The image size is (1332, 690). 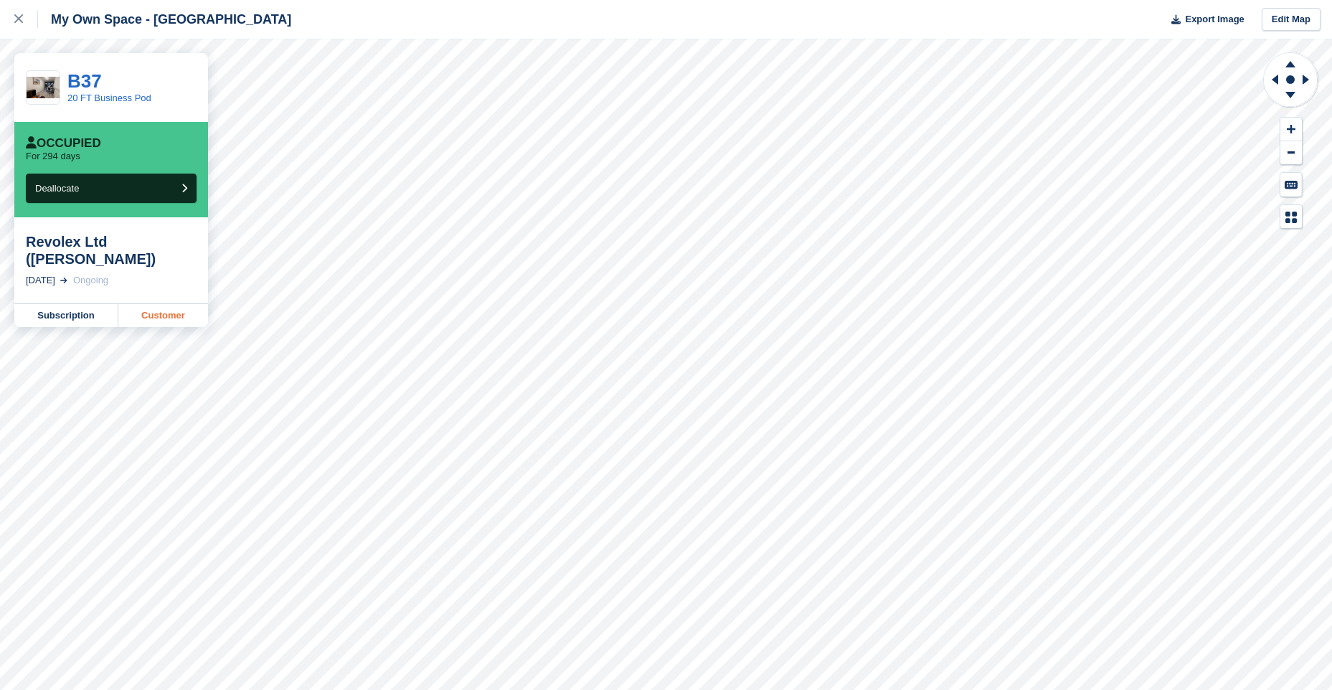 What do you see at coordinates (1291, 153) in the screenshot?
I see `button: Zoom Out` at bounding box center [1291, 153].